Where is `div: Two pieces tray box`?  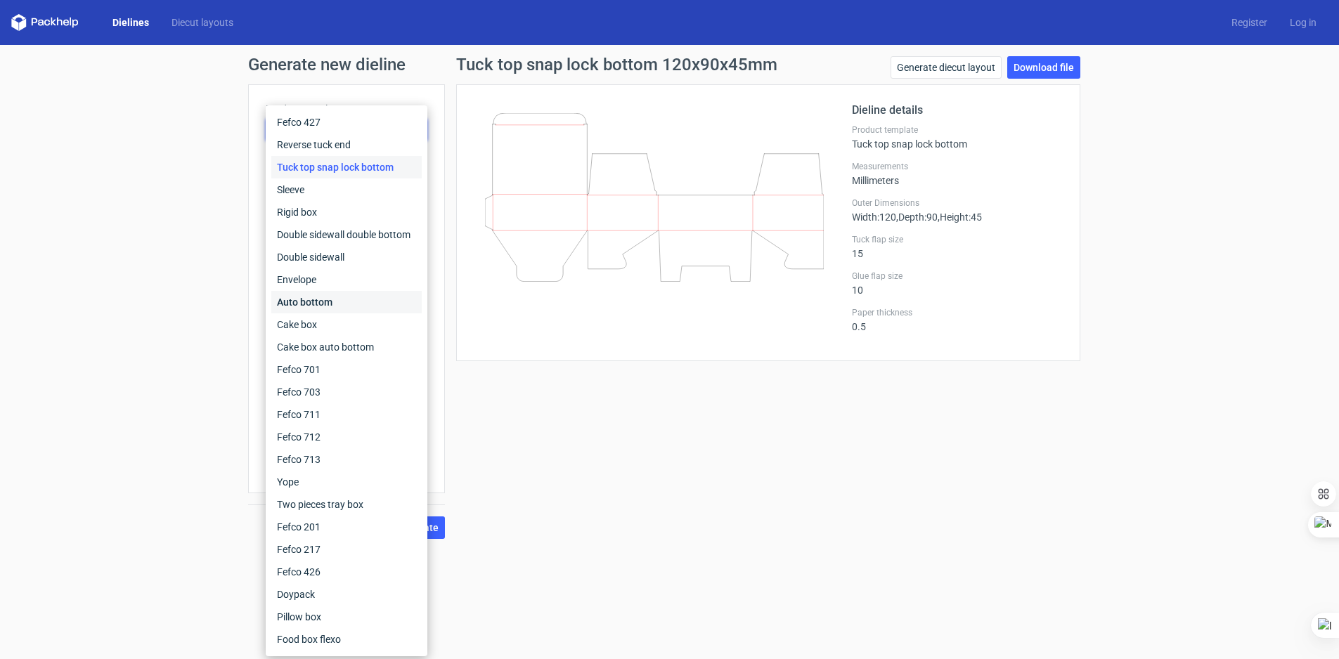
div: Two pieces tray box is located at coordinates (347, 505).